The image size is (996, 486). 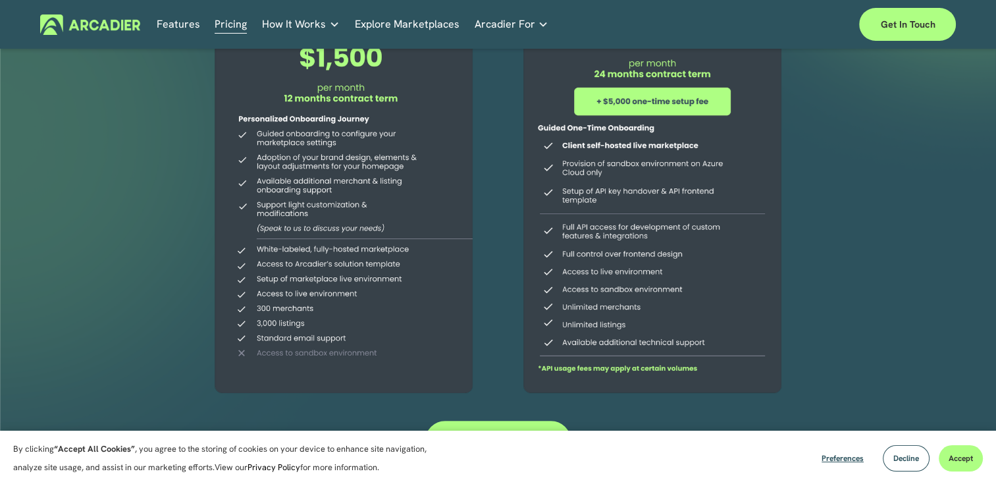 I want to click on a: Privacy Policy, so click(x=274, y=467).